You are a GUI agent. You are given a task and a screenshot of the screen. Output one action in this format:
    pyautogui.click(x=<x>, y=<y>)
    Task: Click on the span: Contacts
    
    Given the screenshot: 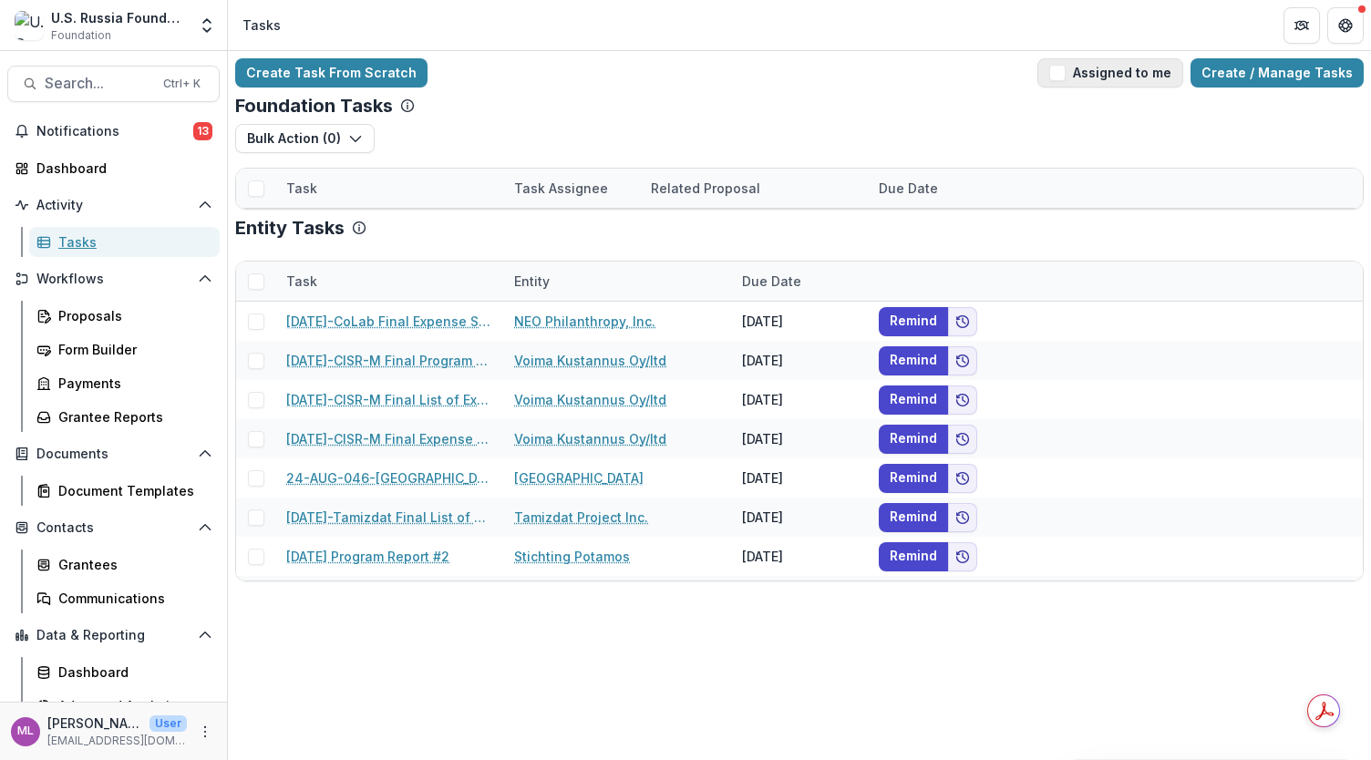 What is the action you would take?
    pyautogui.click(x=113, y=528)
    